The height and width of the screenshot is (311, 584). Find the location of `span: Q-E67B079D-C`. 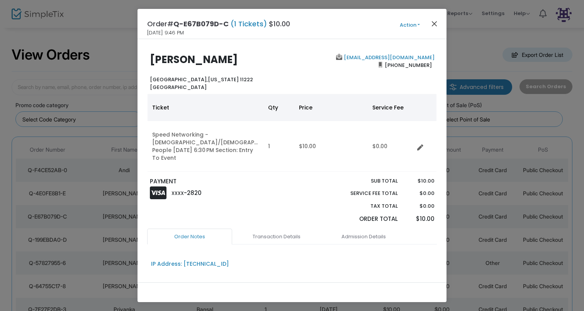

span: Q-E67B079D-C is located at coordinates (201, 24).